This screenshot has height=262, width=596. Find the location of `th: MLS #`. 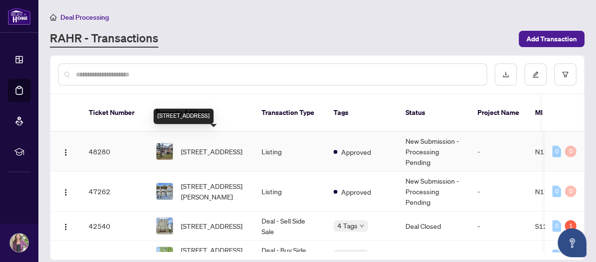

th: MLS # is located at coordinates (556, 113).